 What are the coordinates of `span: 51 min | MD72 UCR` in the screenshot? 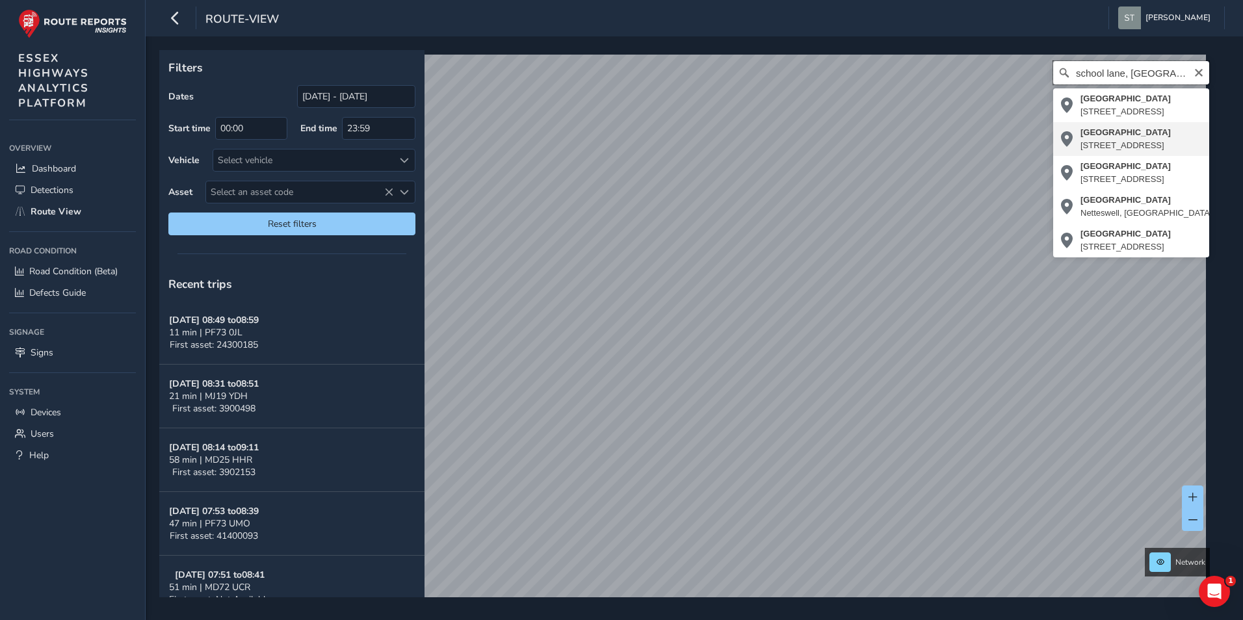 It's located at (209, 587).